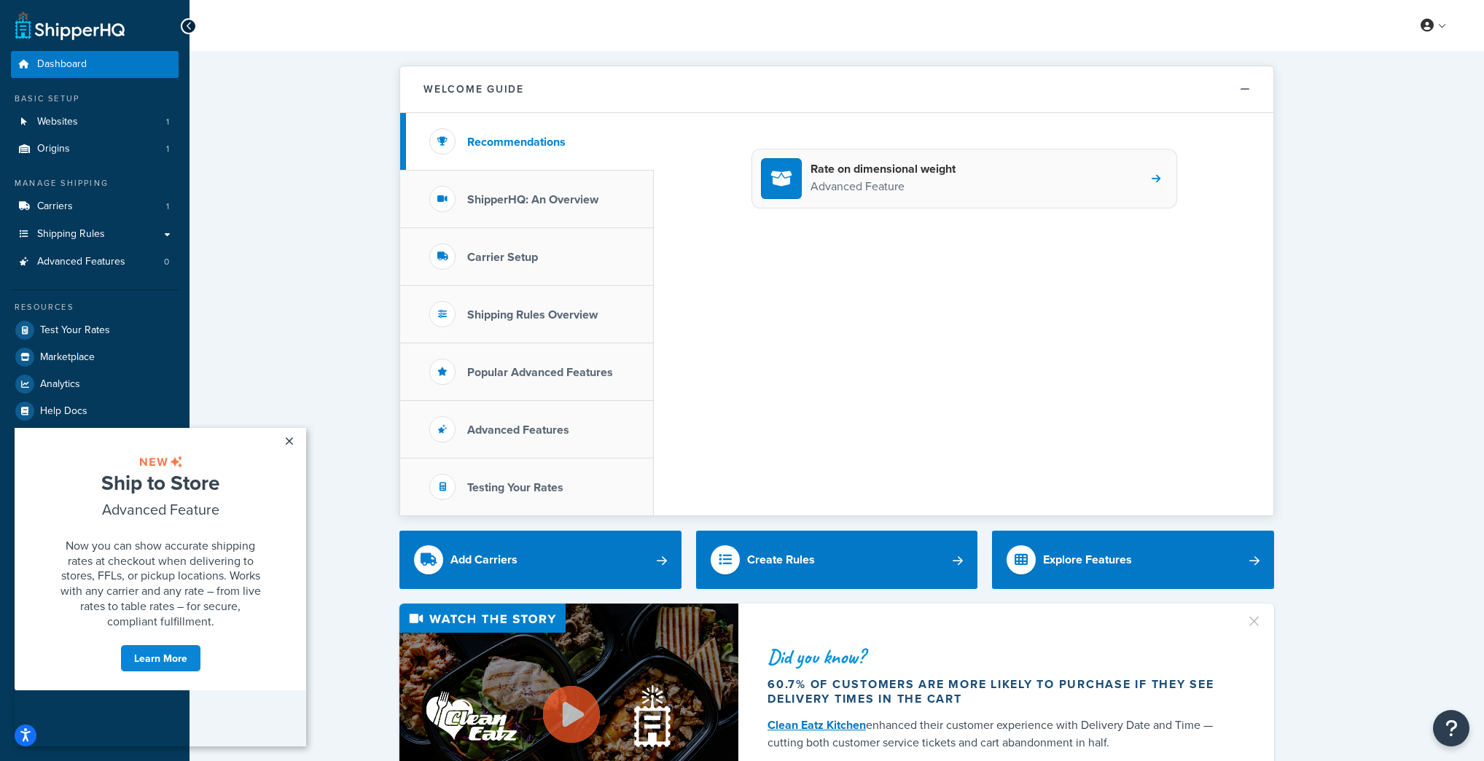 The width and height of the screenshot is (1484, 761). What do you see at coordinates (95, 411) in the screenshot?
I see `li: Help Docs` at bounding box center [95, 411].